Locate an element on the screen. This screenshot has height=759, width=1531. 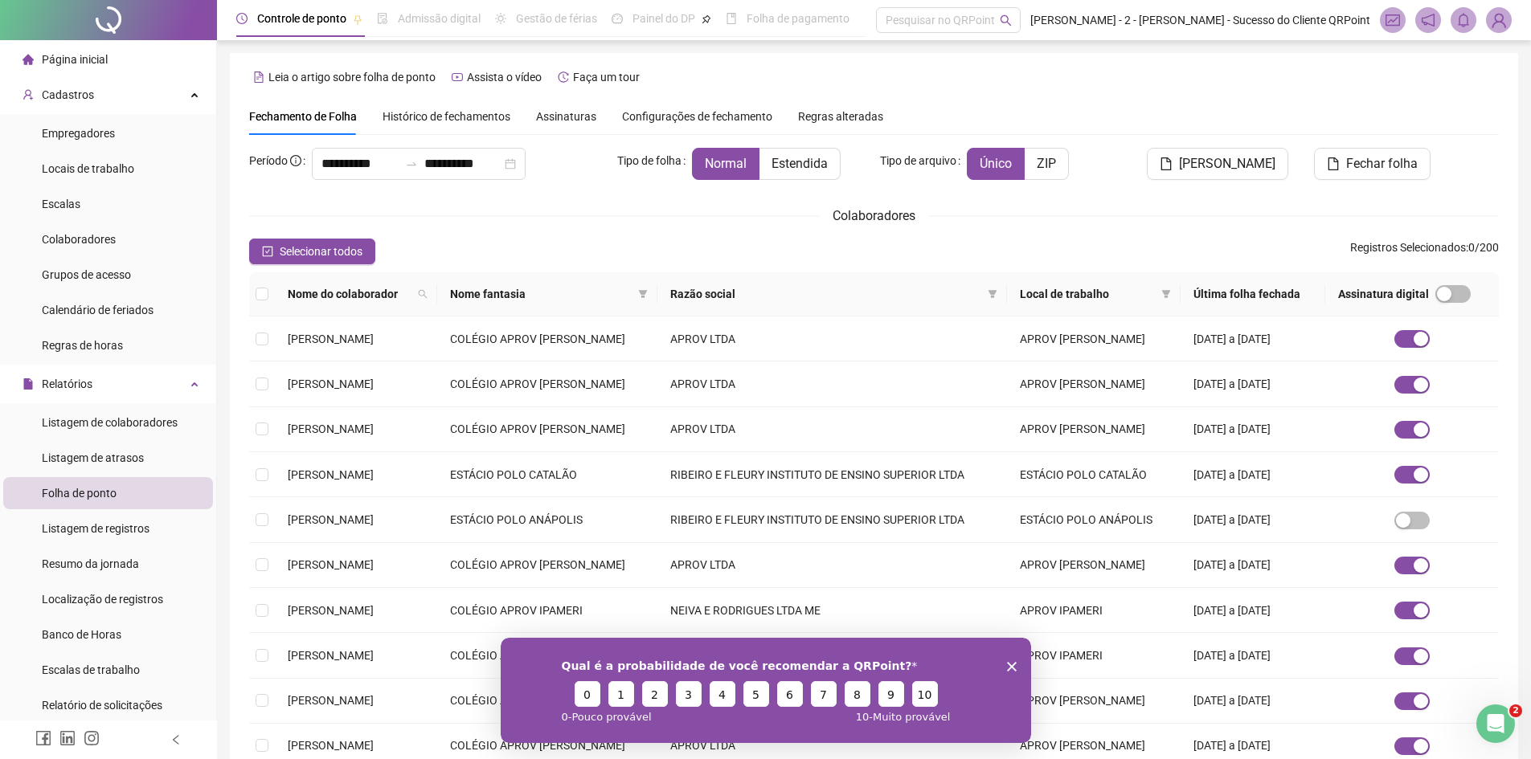
span: swap-right is located at coordinates (411, 164).